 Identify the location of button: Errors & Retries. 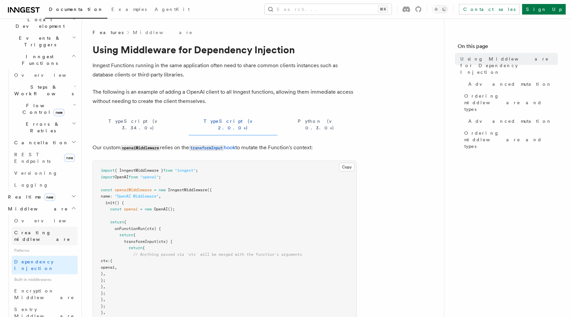
(45, 127).